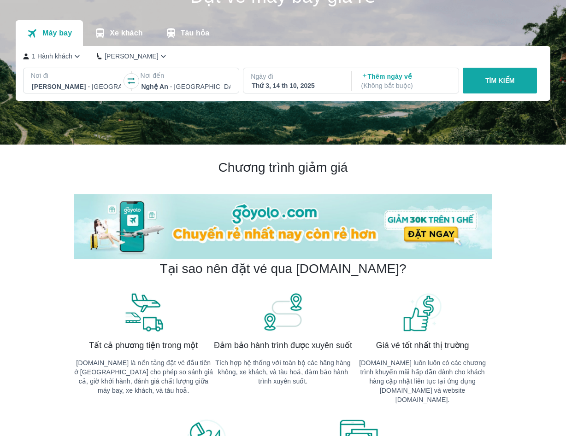 Image resolution: width=566 pixels, height=436 pixels. I want to click on p: Tích hợp hệ thống với toàn bộ các hãng hàng không, xe khách, và tàu hoả, đảm bảo hành trình xuyên..., so click(283, 372).